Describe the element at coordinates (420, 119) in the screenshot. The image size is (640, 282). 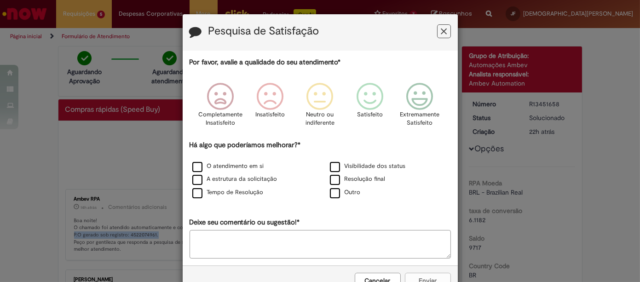
I see `p: Extremamente Satisfeito` at that location.